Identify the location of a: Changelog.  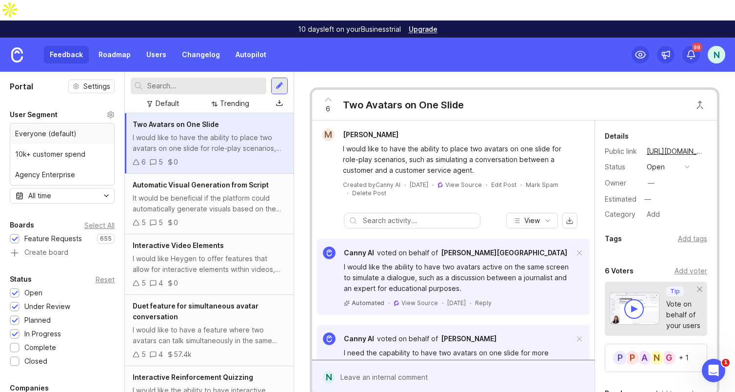
(201, 55).